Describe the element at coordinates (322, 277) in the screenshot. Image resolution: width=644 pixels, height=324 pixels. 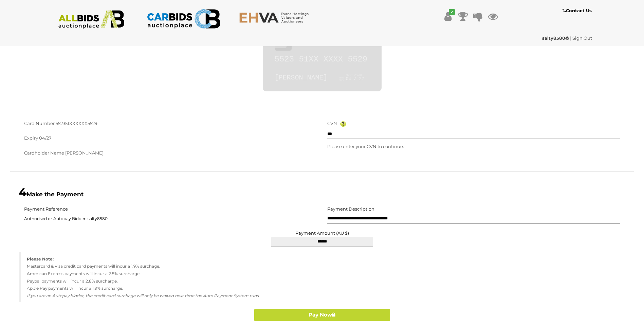
I see `blockquote: Mastercard & Visa credit card payments will incur a 1.9% surchage. American Express payments will...` at that location.